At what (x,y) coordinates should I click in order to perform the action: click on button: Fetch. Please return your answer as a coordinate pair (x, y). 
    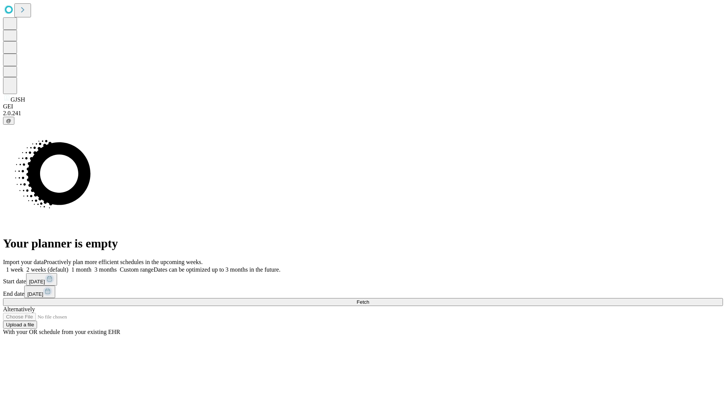
    Looking at the image, I should click on (363, 302).